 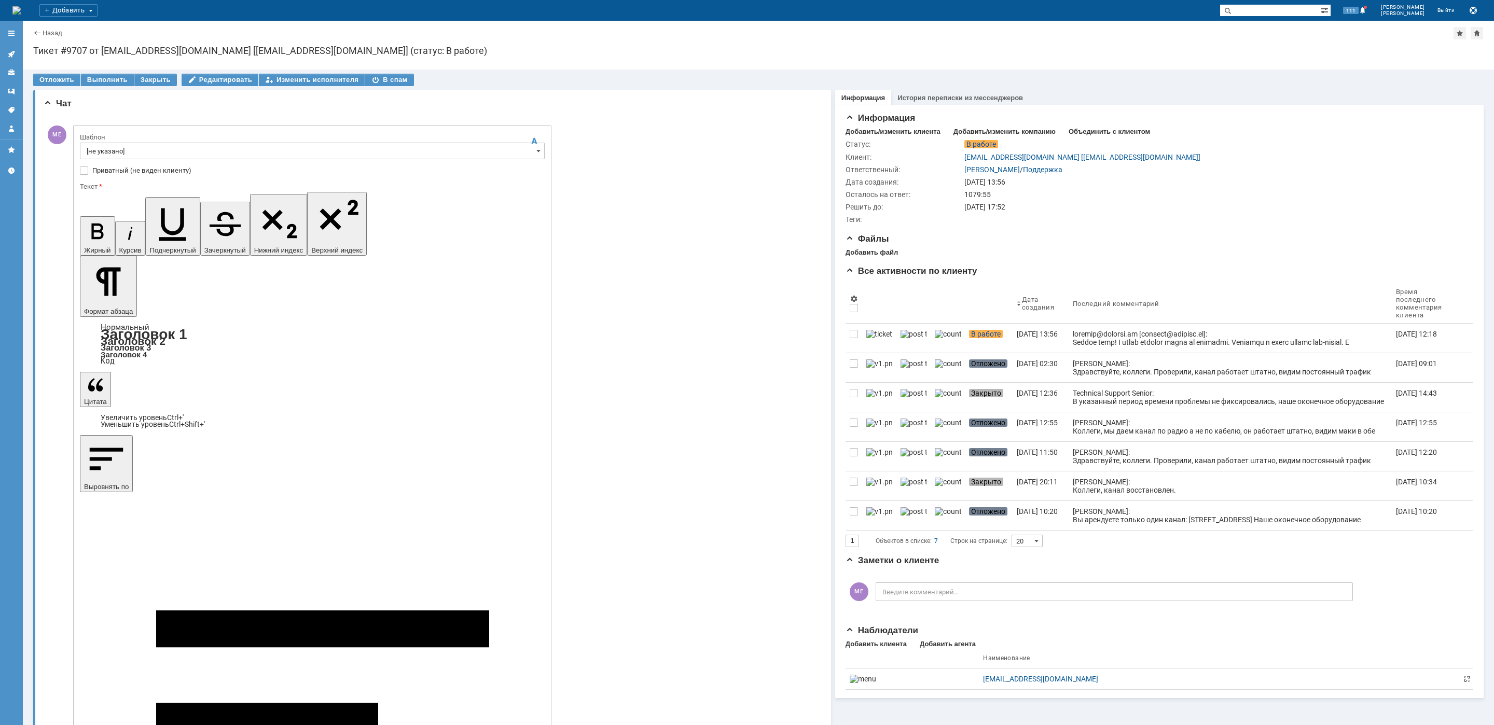 What do you see at coordinates (871, 253) in the screenshot?
I see `div: Добавить файл` at bounding box center [871, 253].